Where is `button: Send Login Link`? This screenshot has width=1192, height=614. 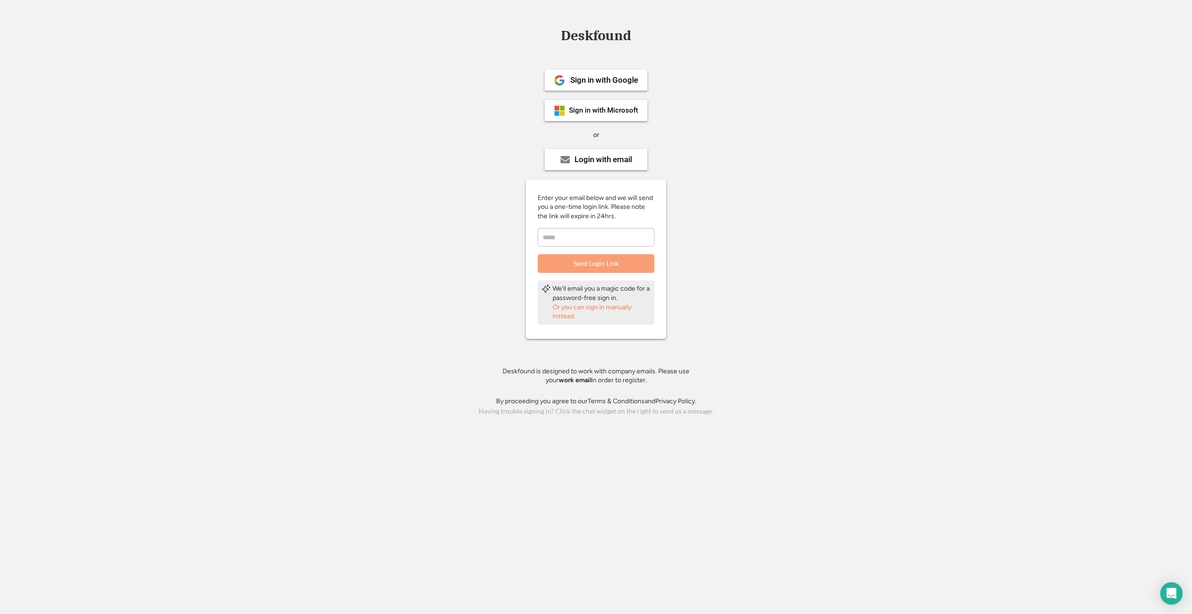
button: Send Login Link is located at coordinates (596, 263).